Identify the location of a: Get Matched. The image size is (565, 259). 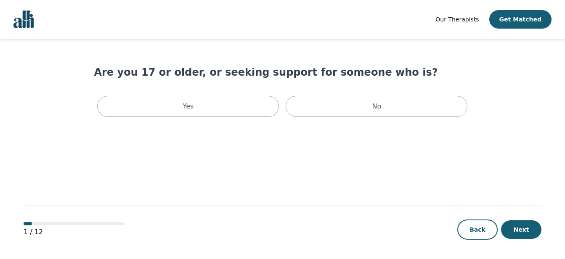
(520, 19).